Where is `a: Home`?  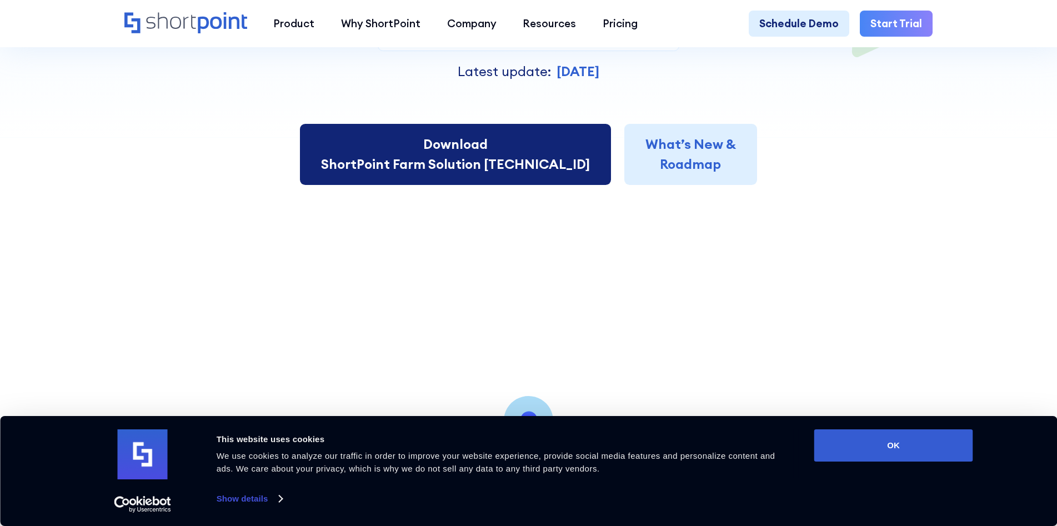 a: Home is located at coordinates (185, 23).